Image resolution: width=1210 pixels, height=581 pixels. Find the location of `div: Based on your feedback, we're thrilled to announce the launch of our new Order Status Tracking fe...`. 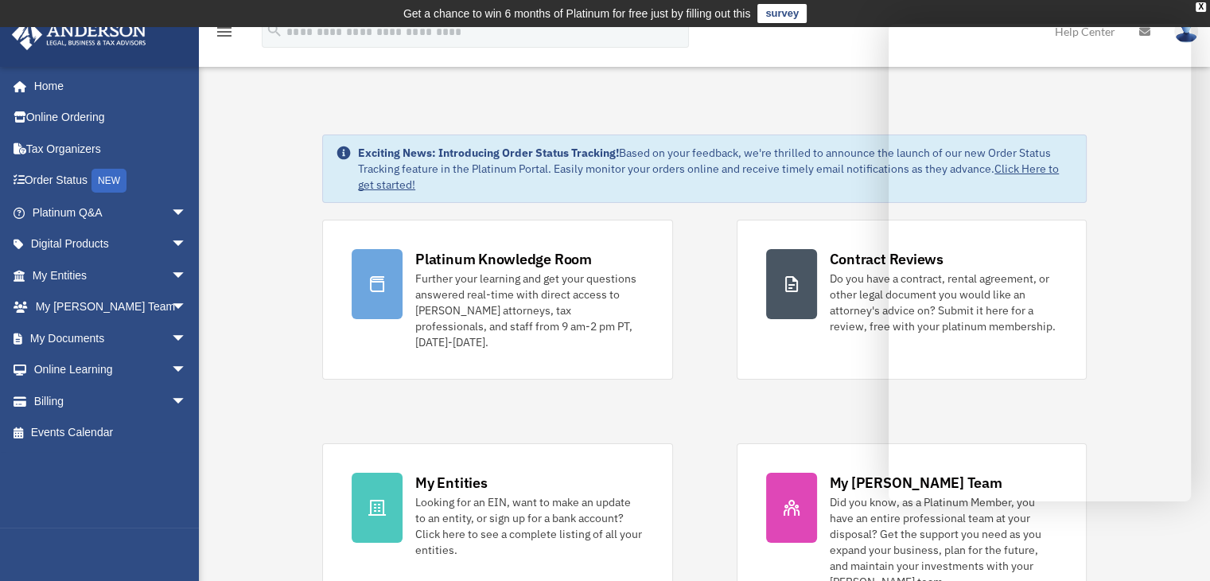

div: Based on your feedback, we're thrilled to announce the launch of our new Order Status Tracking fe... is located at coordinates (715, 169).